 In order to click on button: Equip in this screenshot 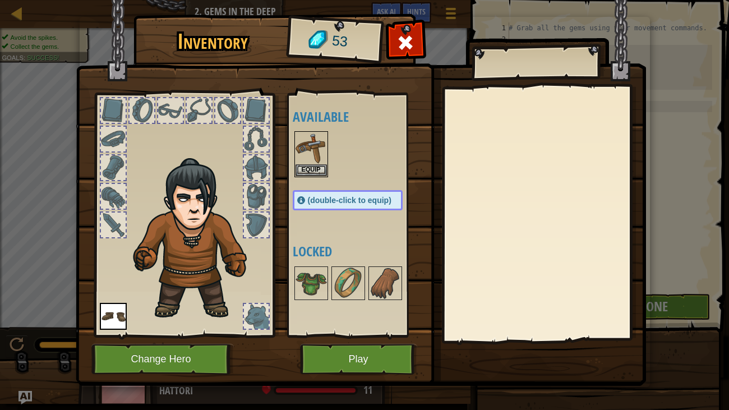, I will do `click(311, 170)`.